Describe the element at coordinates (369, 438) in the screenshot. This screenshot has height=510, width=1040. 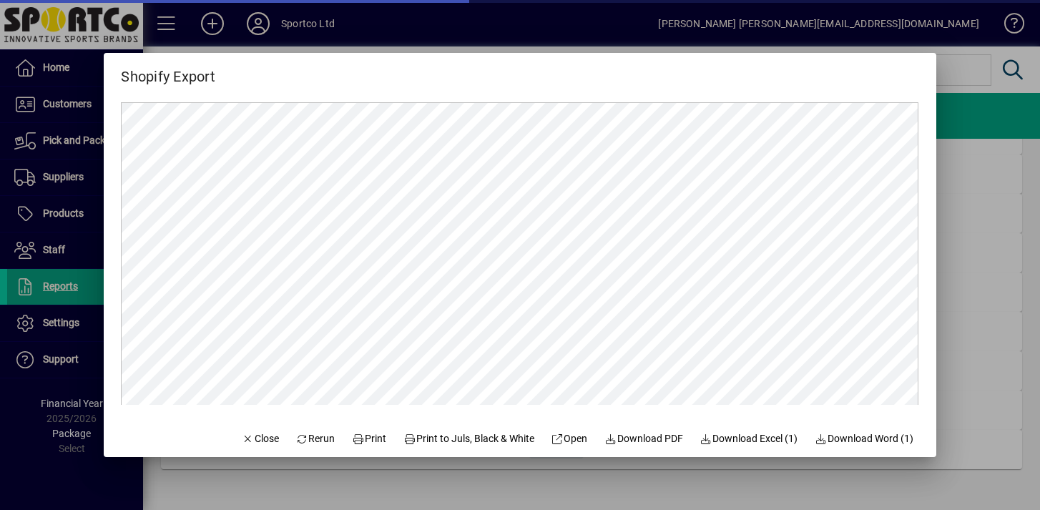
I see `button: Print` at that location.